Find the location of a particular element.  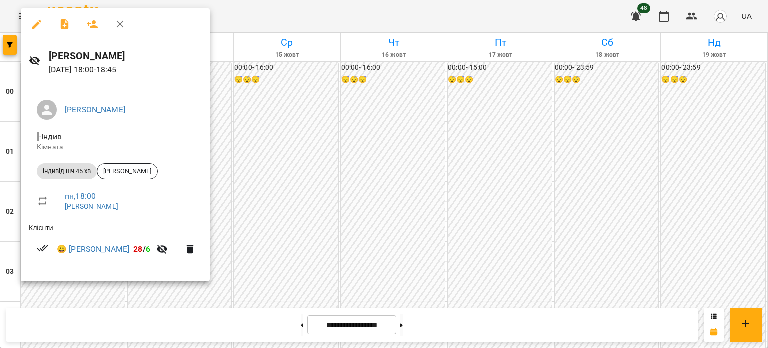

svg: Візит сплачено is located at coordinates (43, 248).